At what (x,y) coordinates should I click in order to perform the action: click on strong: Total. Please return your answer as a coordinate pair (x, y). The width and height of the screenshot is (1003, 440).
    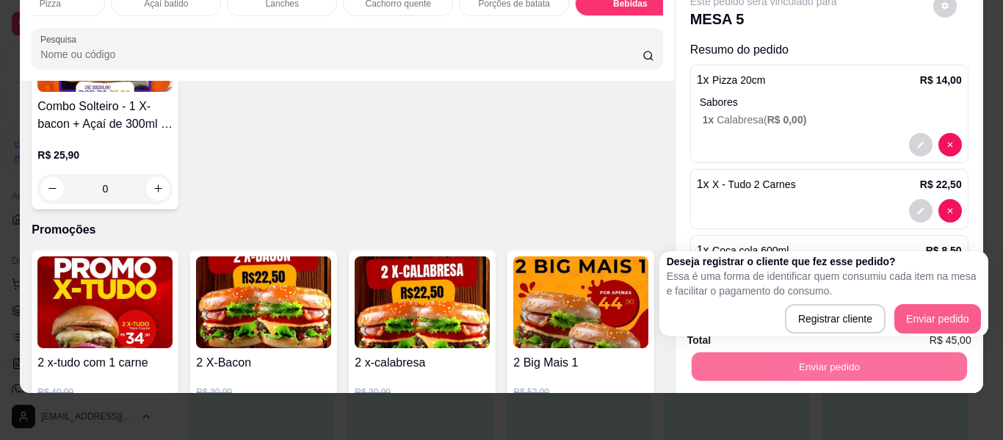
    Looking at the image, I should click on (699, 340).